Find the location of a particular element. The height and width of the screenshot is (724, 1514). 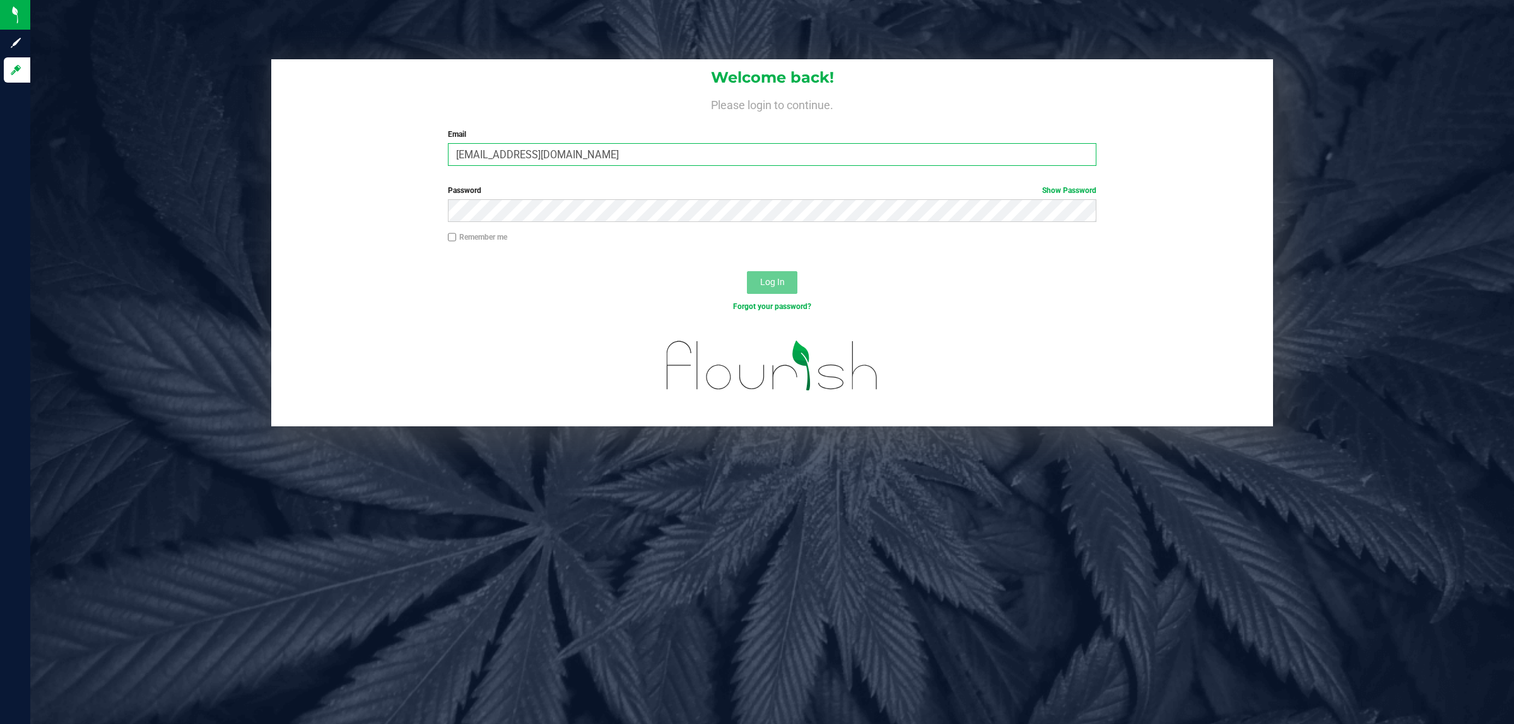

h4: Please login to continue. is located at coordinates (772, 103).